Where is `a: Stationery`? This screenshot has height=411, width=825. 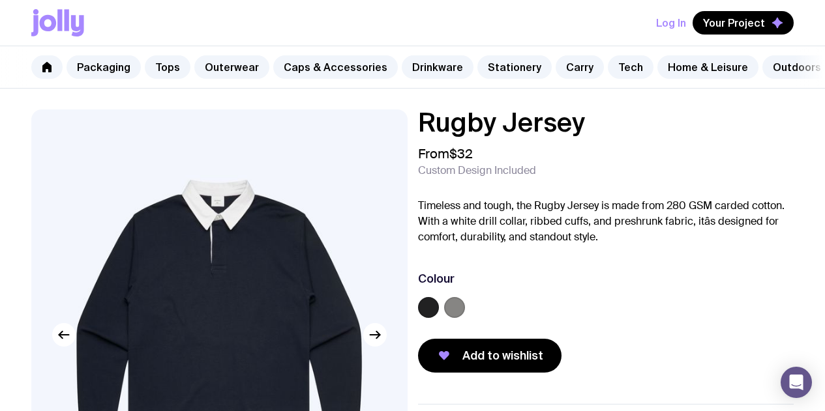 a: Stationery is located at coordinates (515, 67).